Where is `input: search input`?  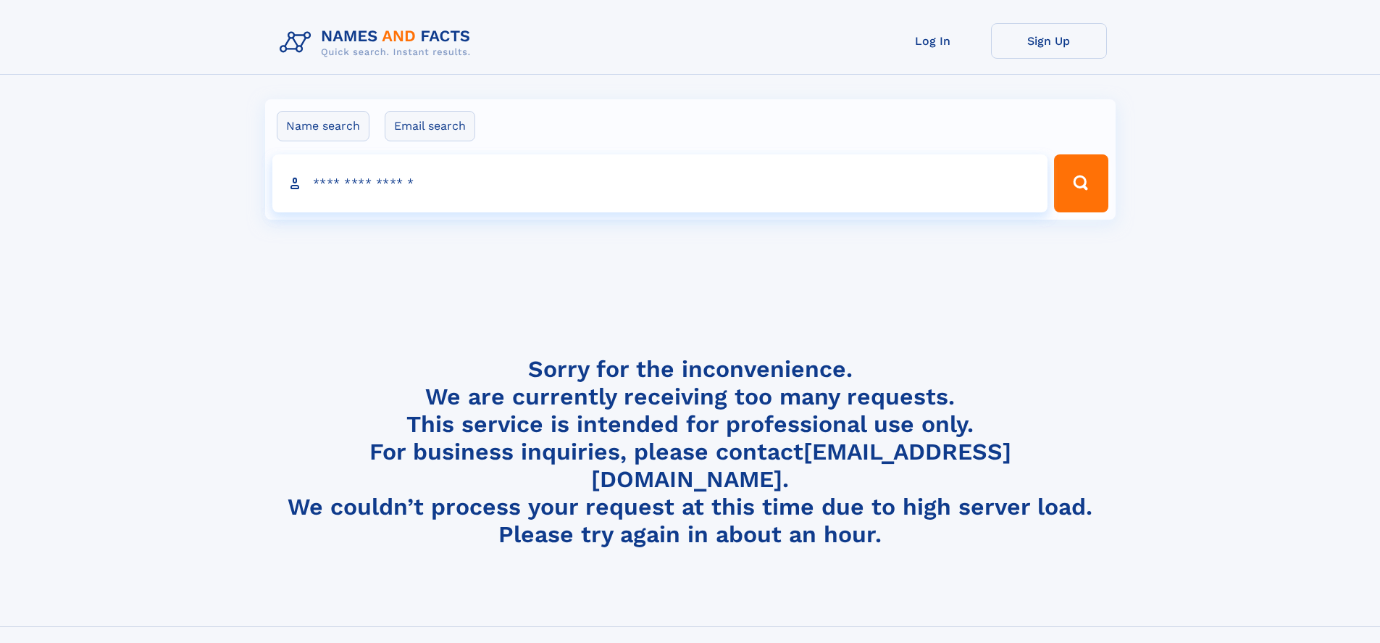 input: search input is located at coordinates (660, 183).